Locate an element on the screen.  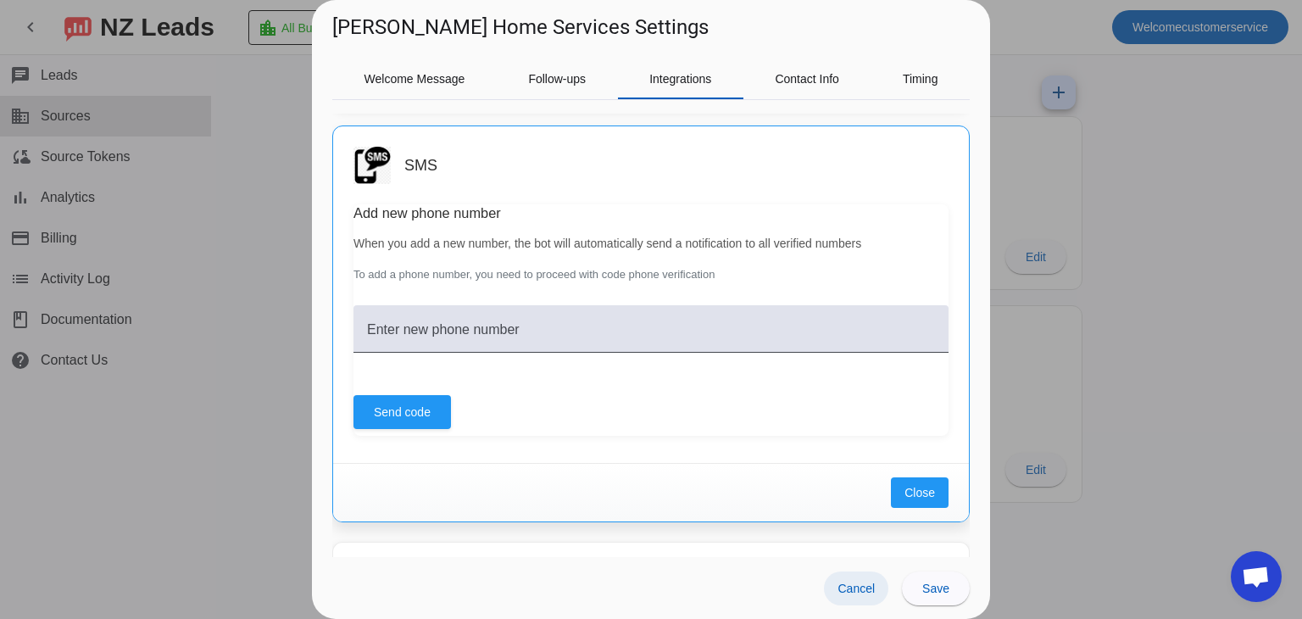
span: Follow-ups is located at coordinates (557, 79).